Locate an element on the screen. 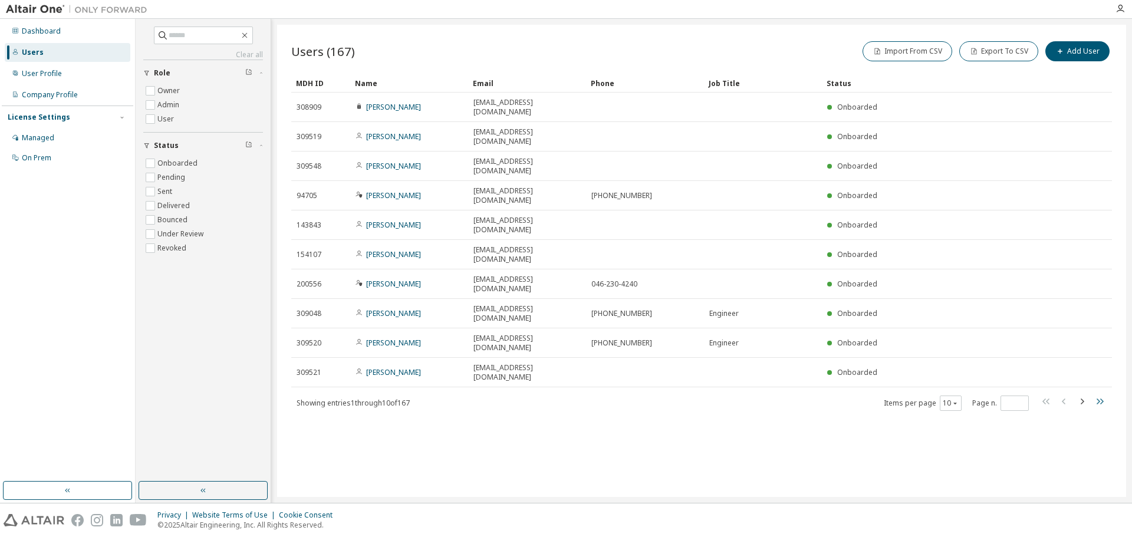 This screenshot has height=537, width=1132. div: Job Title is located at coordinates (763, 83).